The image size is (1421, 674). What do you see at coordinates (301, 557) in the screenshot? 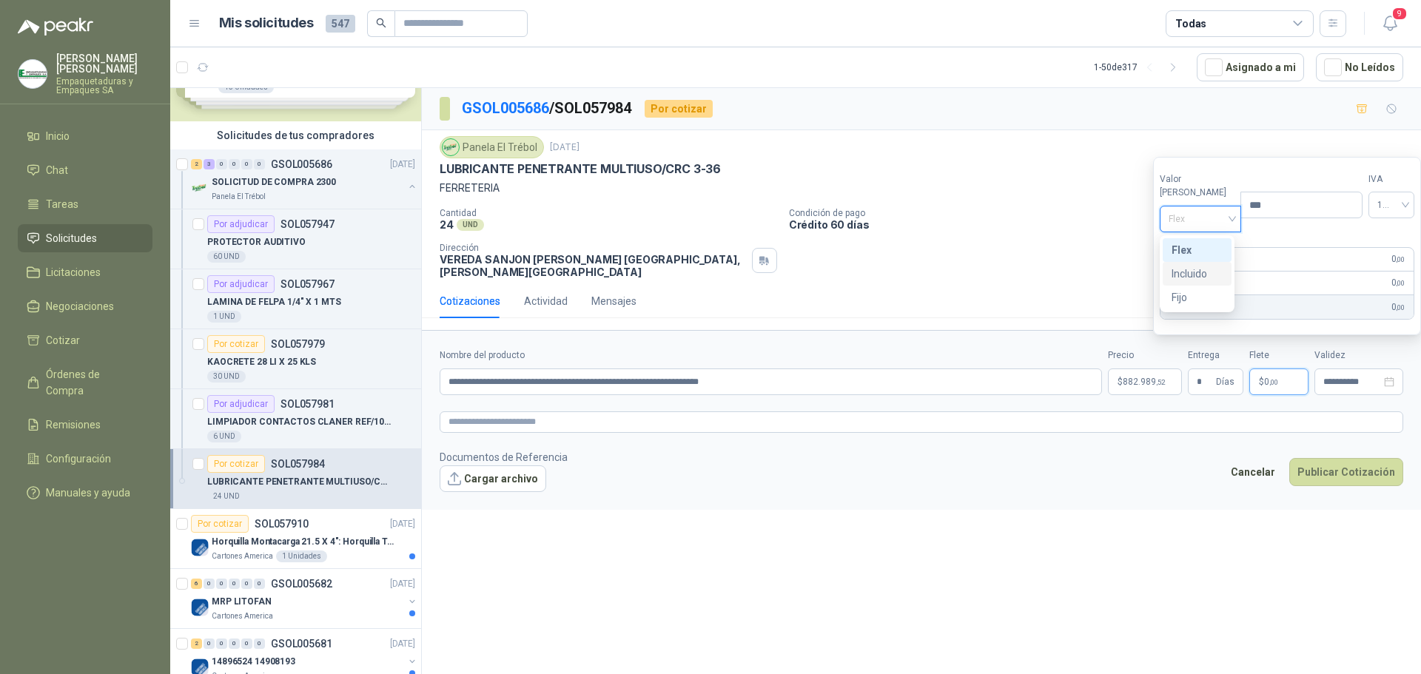
I see `div: 1 Unidades` at bounding box center [301, 557].